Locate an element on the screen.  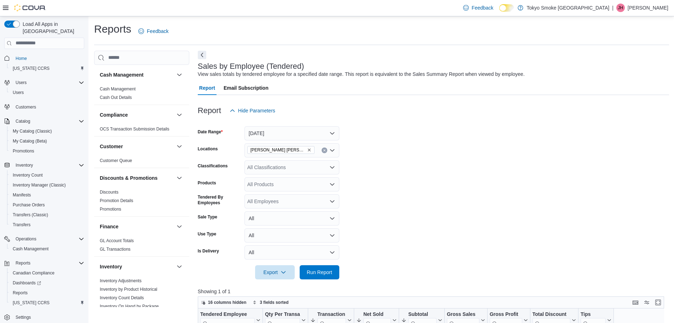
span: Home is located at coordinates (49, 58).